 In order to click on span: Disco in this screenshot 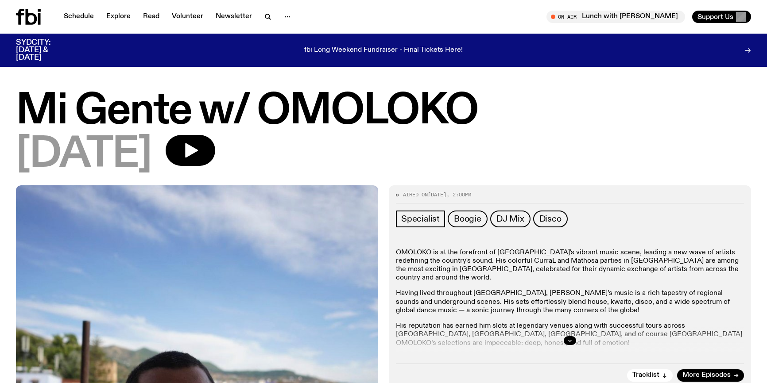, I will do `click(550, 219)`.